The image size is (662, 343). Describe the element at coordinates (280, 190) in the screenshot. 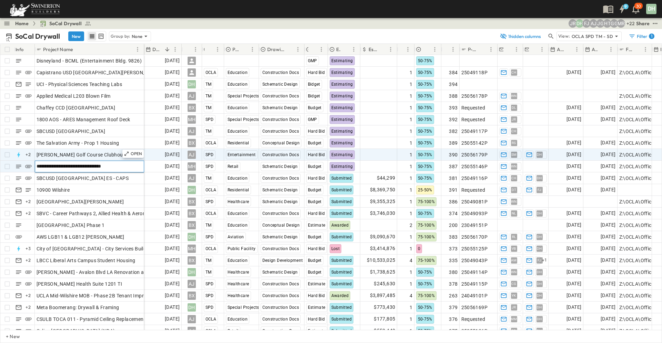

I see `span: Schematic Design` at that location.